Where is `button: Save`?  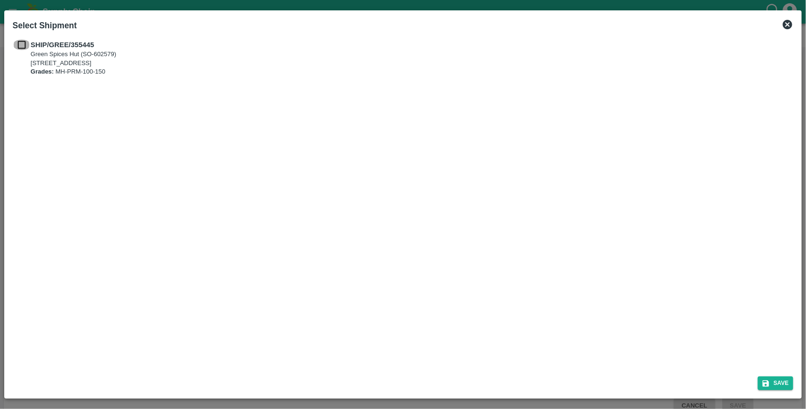 button: Save is located at coordinates (776, 383).